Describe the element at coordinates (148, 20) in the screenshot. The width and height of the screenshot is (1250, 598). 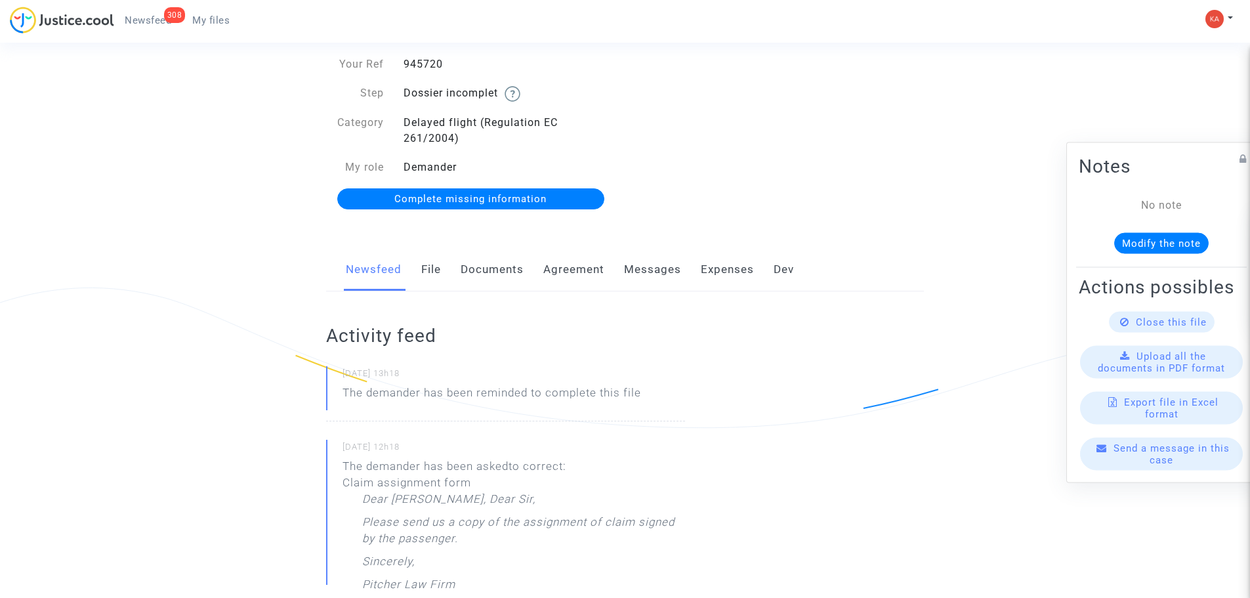
I see `span: Newsfeed` at that location.